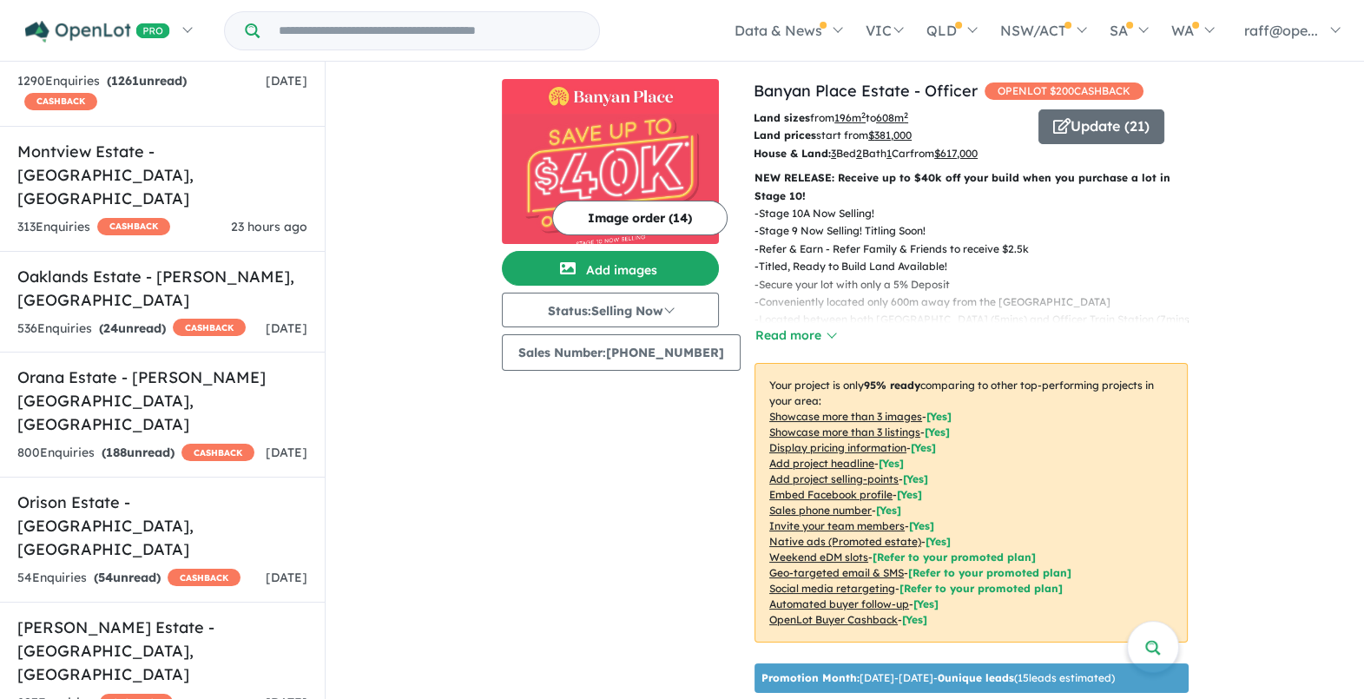  Describe the element at coordinates (976, 677) in the screenshot. I see `b: 0 unique leads` at that location.